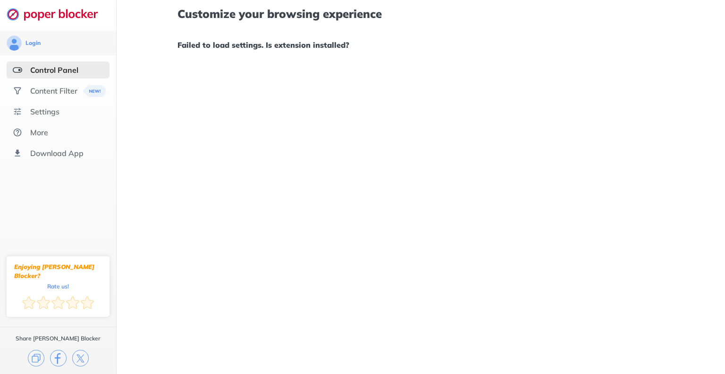 Image resolution: width=725 pixels, height=374 pixels. What do you see at coordinates (17, 70) in the screenshot?
I see `img: features-selected.svg` at bounding box center [17, 70].